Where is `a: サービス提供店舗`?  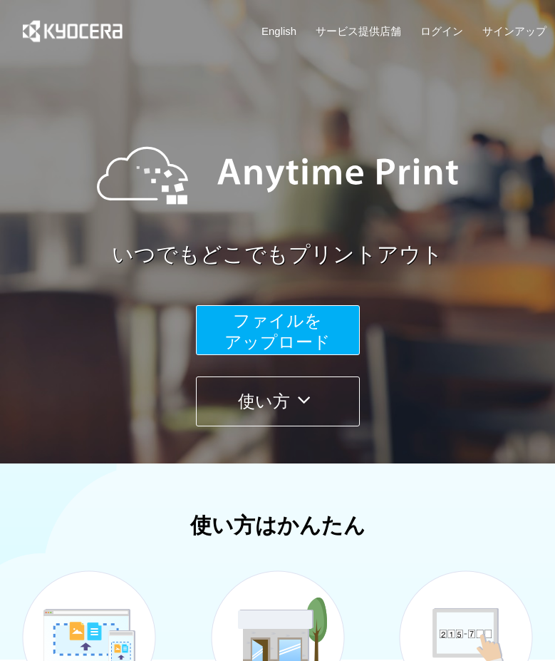
a: サービス提供店舗 is located at coordinates (358, 31).